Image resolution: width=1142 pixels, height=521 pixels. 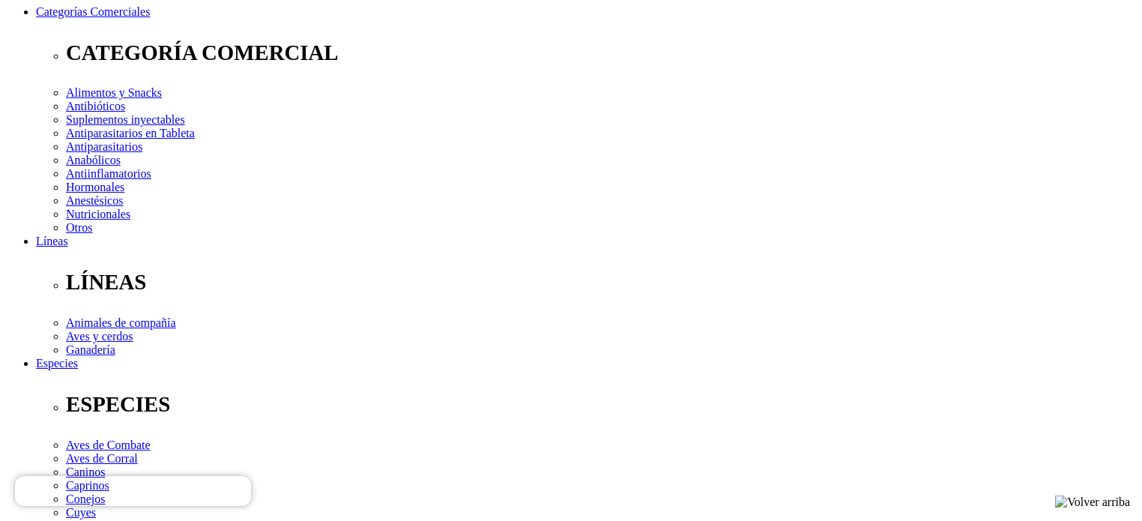 I want to click on span: Caninos, so click(x=85, y=471).